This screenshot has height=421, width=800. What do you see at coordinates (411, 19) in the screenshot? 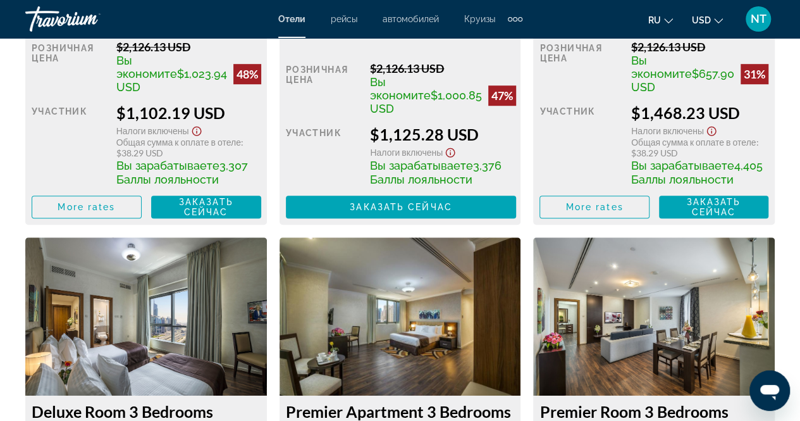
I see `span: автомобилей` at bounding box center [411, 19].